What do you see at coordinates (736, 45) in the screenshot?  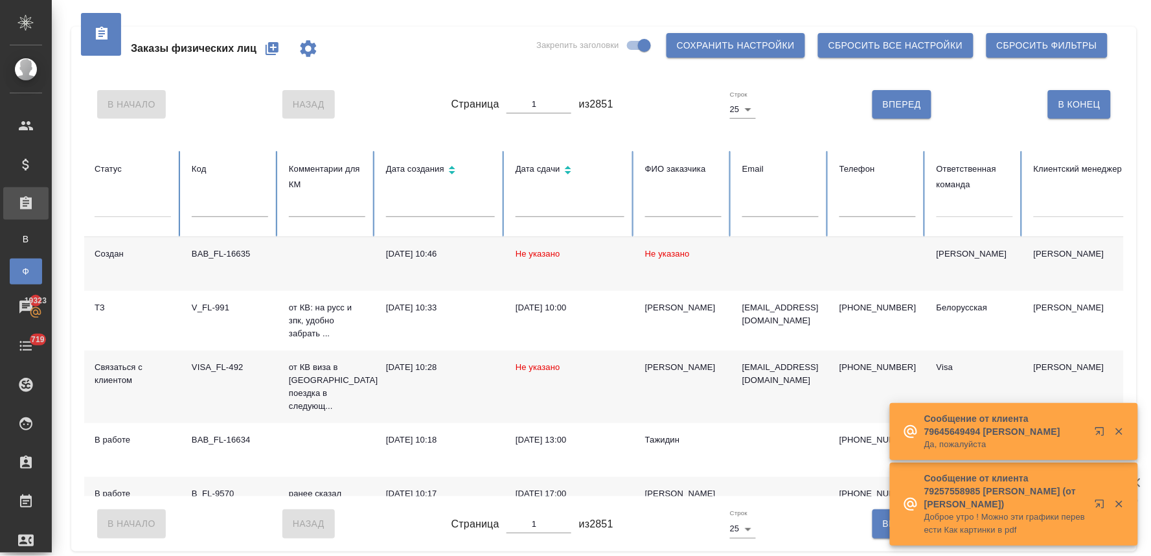 I see `span: Сохранить настройки` at bounding box center [736, 45].